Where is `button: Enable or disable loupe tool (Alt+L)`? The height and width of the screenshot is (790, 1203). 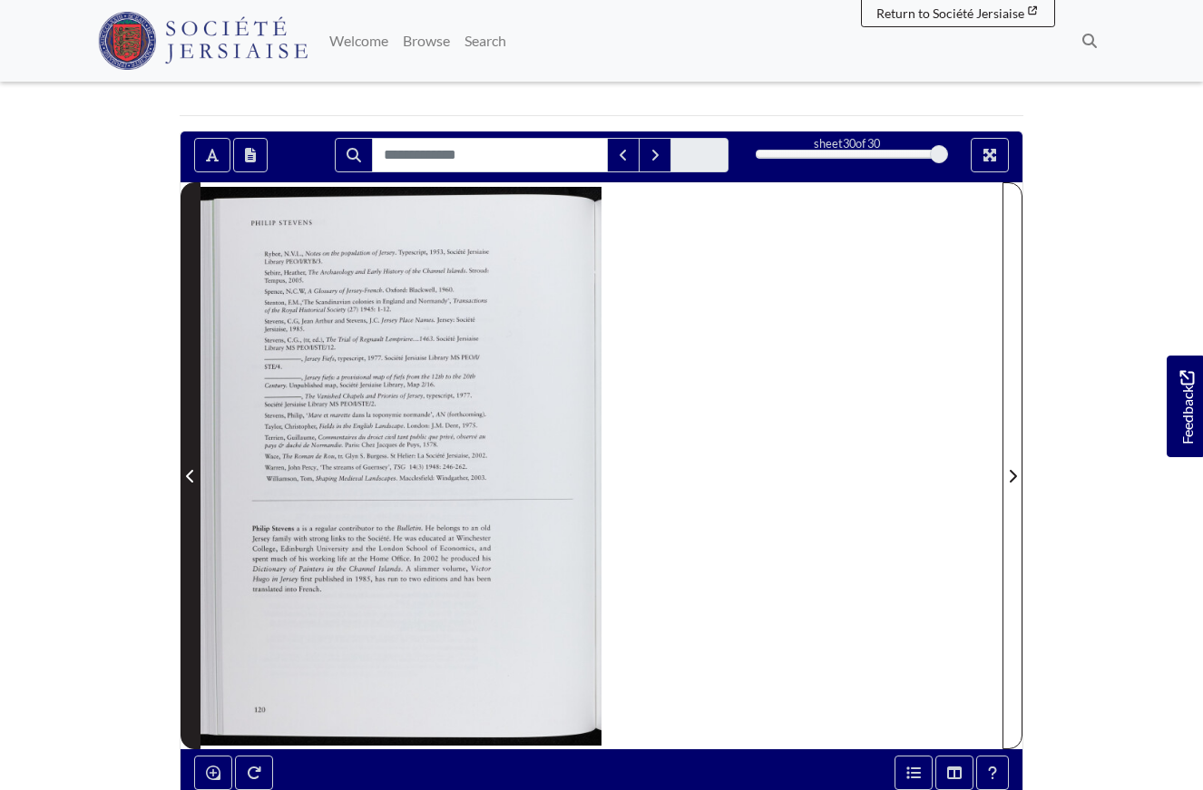
button: Enable or disable loupe tool (Alt+L) is located at coordinates (213, 773).